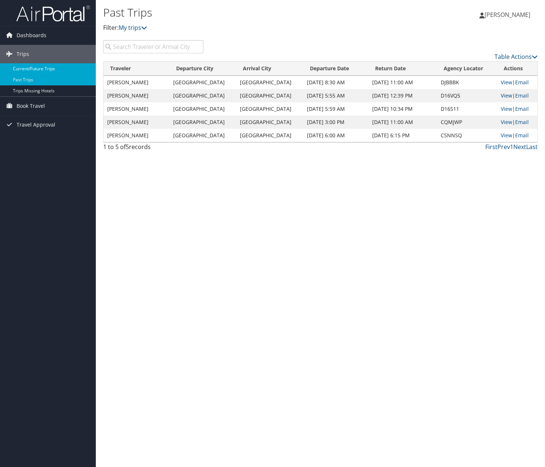 The height and width of the screenshot is (467, 545). I want to click on th: Traveler: activate to sort column ascending, so click(136, 69).